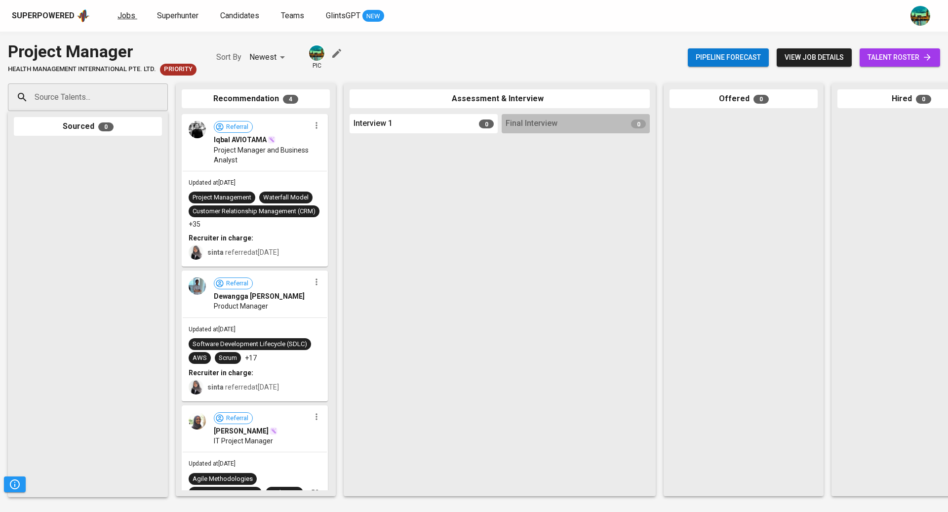 The image size is (948, 512). Describe the element at coordinates (83, 16) in the screenshot. I see `img: app logo` at that location.